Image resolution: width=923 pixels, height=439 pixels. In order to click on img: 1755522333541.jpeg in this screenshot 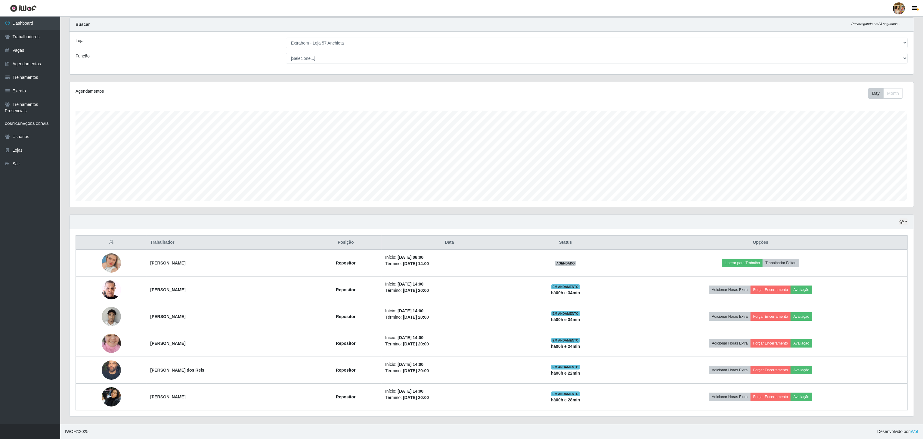, I will do `click(111, 397)`.